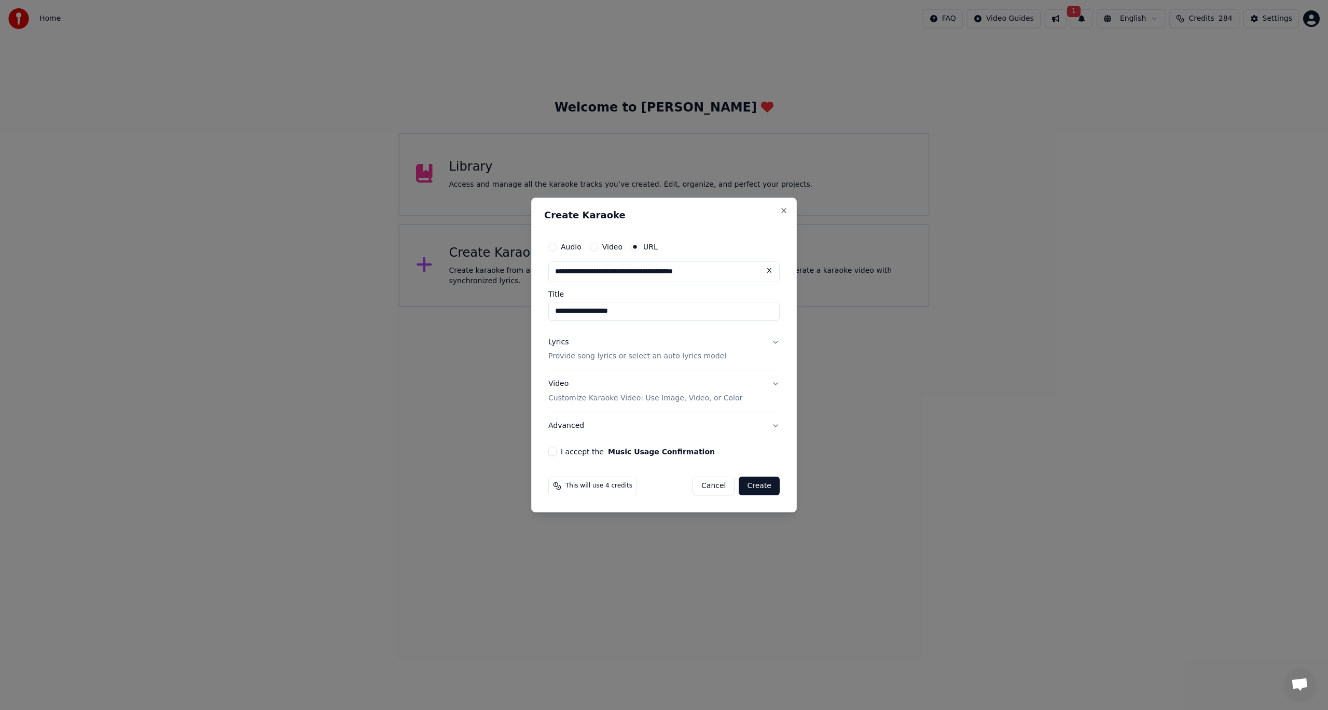 This screenshot has width=1328, height=710. What do you see at coordinates (638, 452) in the screenshot?
I see `label: I accept the` at bounding box center [638, 452].